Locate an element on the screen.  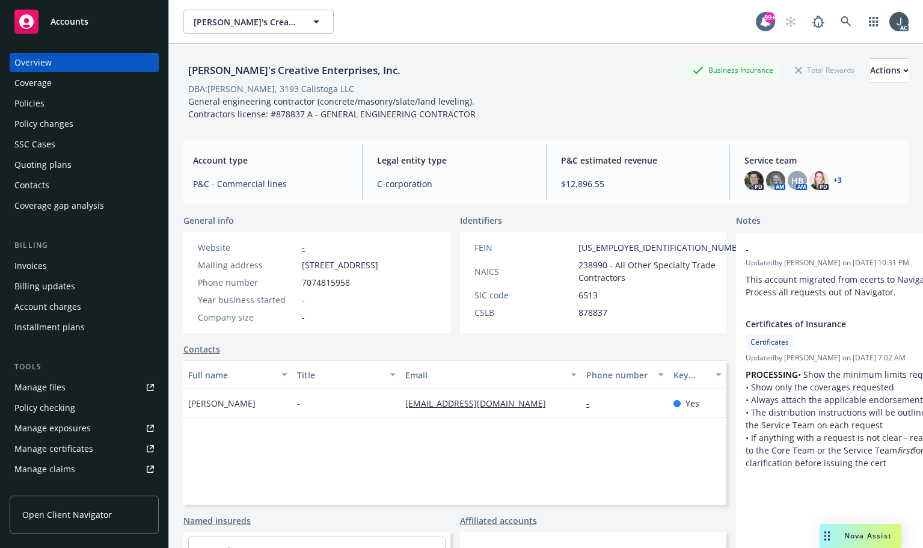
div: Policy changes is located at coordinates (44, 124).